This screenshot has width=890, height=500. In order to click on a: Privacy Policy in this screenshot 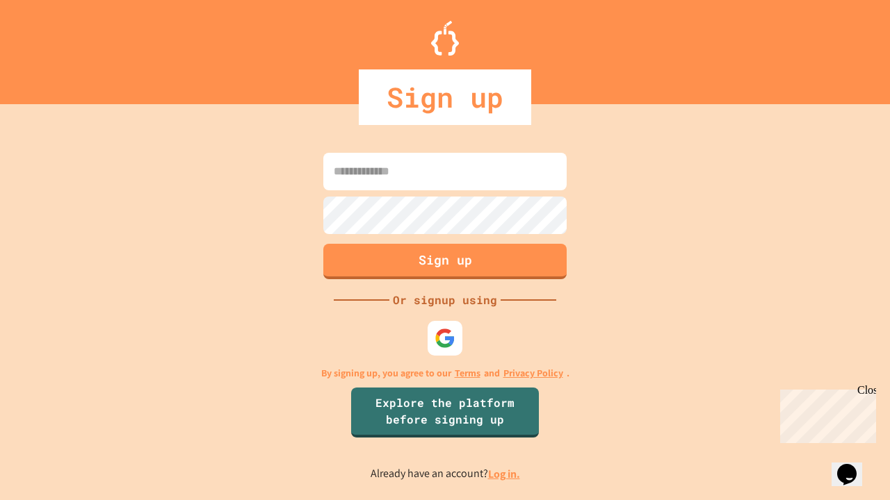, I will do `click(533, 373)`.